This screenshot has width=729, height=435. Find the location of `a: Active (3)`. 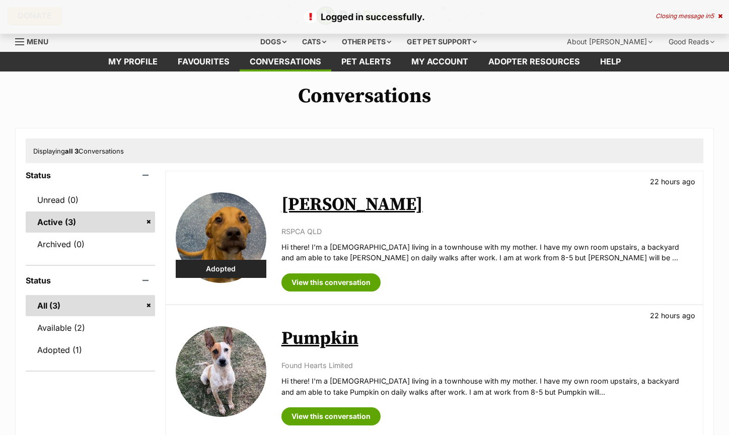

a: Active (3) is located at coordinates (90, 222).